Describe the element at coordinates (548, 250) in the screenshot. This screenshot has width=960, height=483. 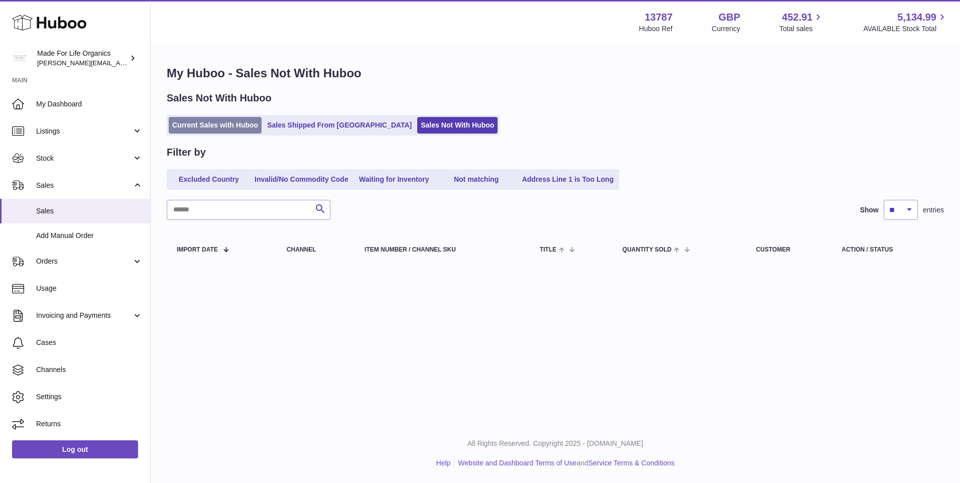
I see `span: Title` at that location.